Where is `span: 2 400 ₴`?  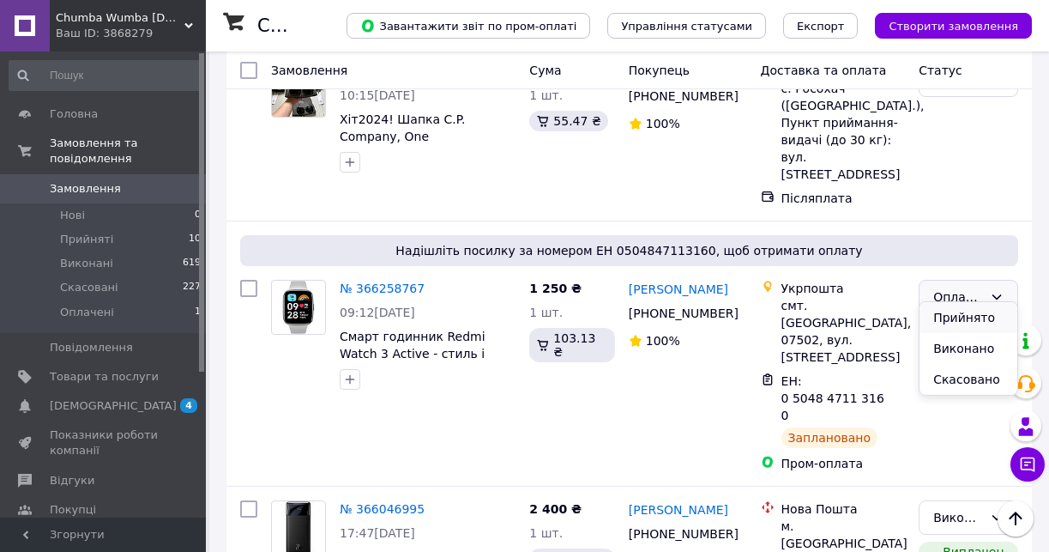 span: 2 400 ₴ is located at coordinates (555, 509).